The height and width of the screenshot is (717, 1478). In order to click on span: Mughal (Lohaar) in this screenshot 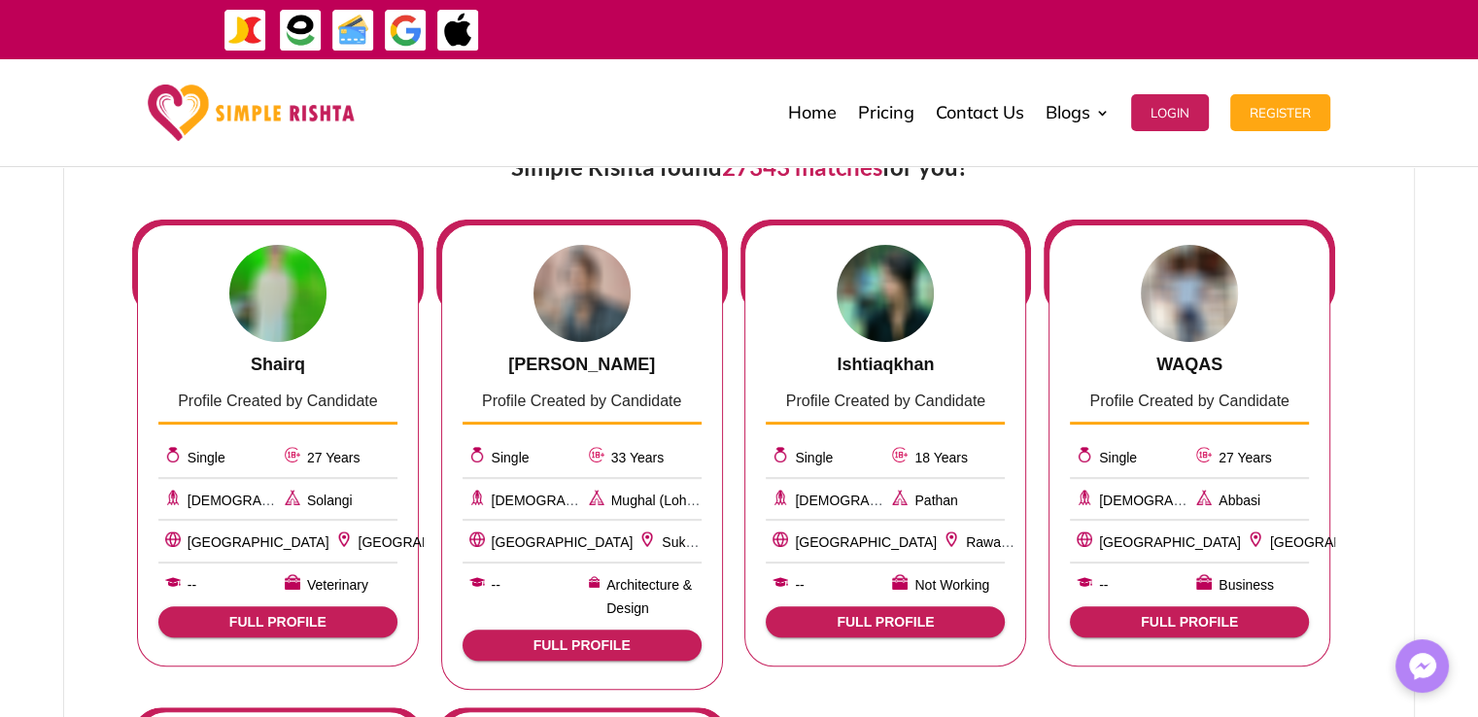, I will do `click(661, 501)`.